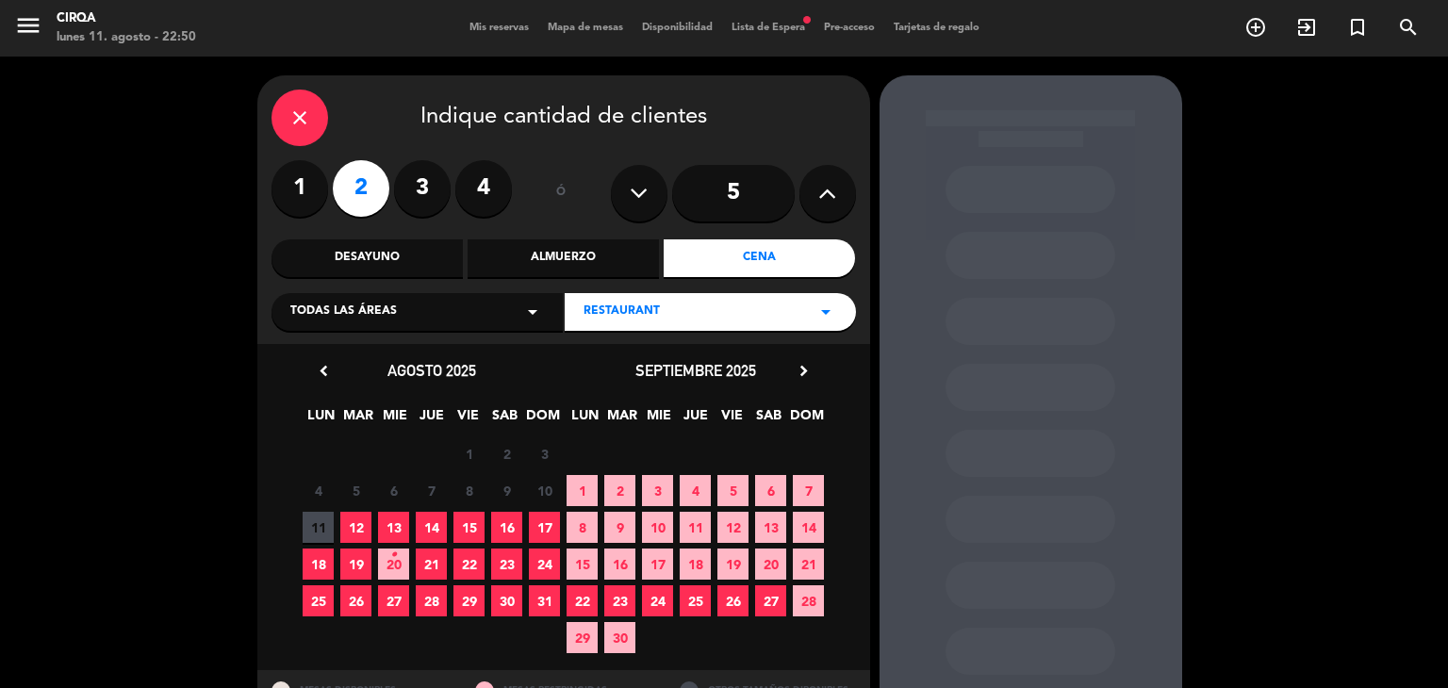  What do you see at coordinates (300, 118) in the screenshot?
I see `i: close` at bounding box center [300, 118].